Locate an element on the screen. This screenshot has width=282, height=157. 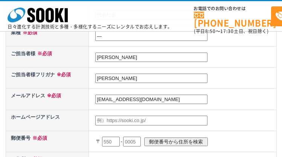
th: 郵便番号 is located at coordinates (47, 142).